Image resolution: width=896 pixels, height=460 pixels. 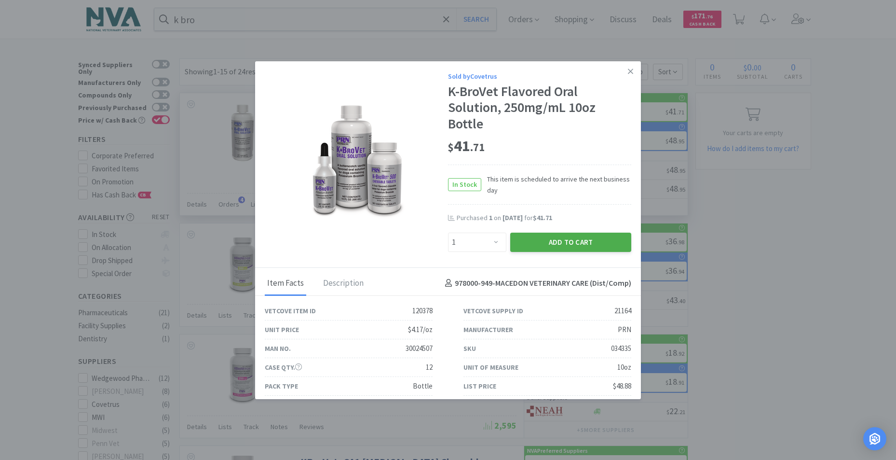 I want to click on div: $48.88, so click(x=622, y=386).